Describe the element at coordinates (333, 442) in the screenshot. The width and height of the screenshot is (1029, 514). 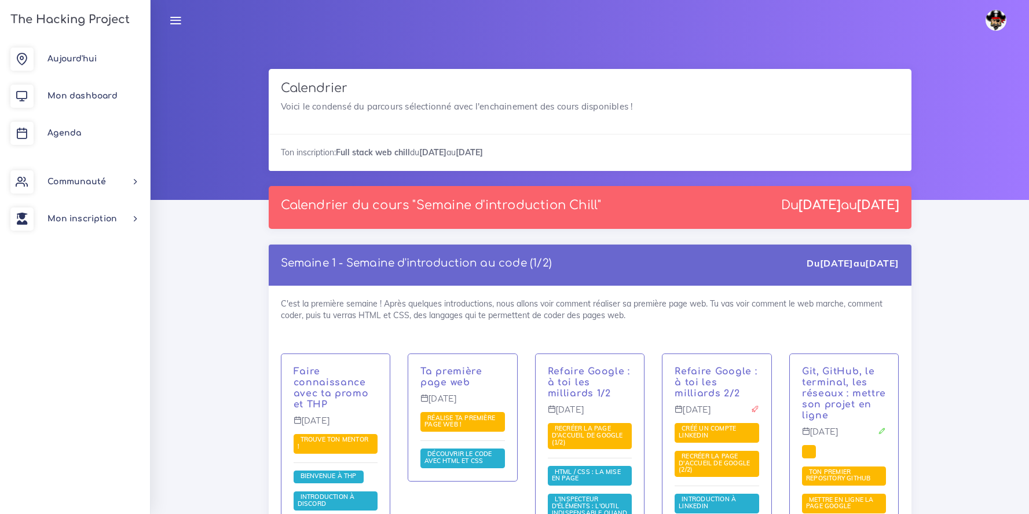
I see `span: Trouve ton mentor !` at that location.